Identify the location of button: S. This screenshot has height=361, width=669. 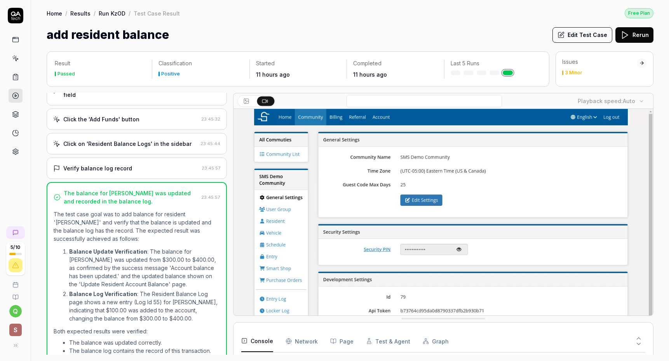
(15, 327).